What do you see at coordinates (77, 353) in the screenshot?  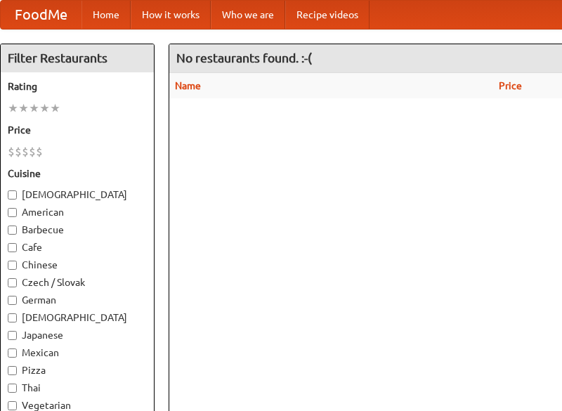 I see `label: Mexican` at bounding box center [77, 353].